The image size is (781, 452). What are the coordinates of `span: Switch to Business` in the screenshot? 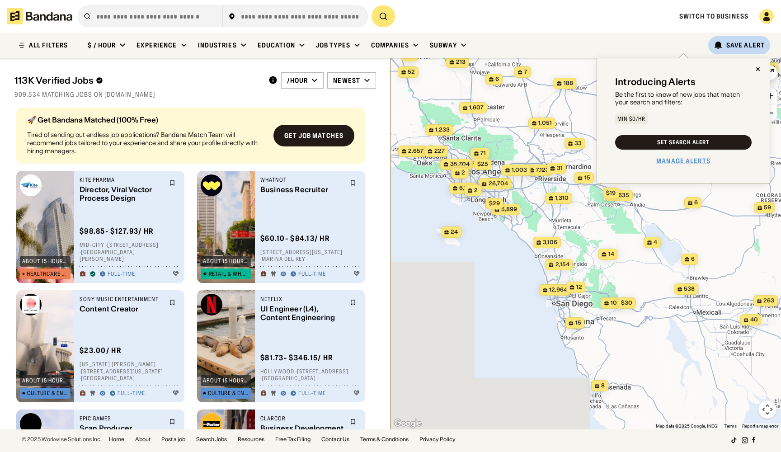 It's located at (714, 16).